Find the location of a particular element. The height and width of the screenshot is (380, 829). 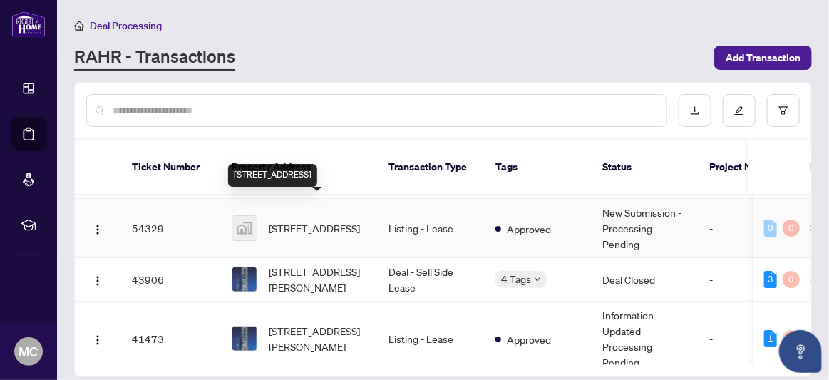

a: RAHR - Transactions is located at coordinates (155, 58).